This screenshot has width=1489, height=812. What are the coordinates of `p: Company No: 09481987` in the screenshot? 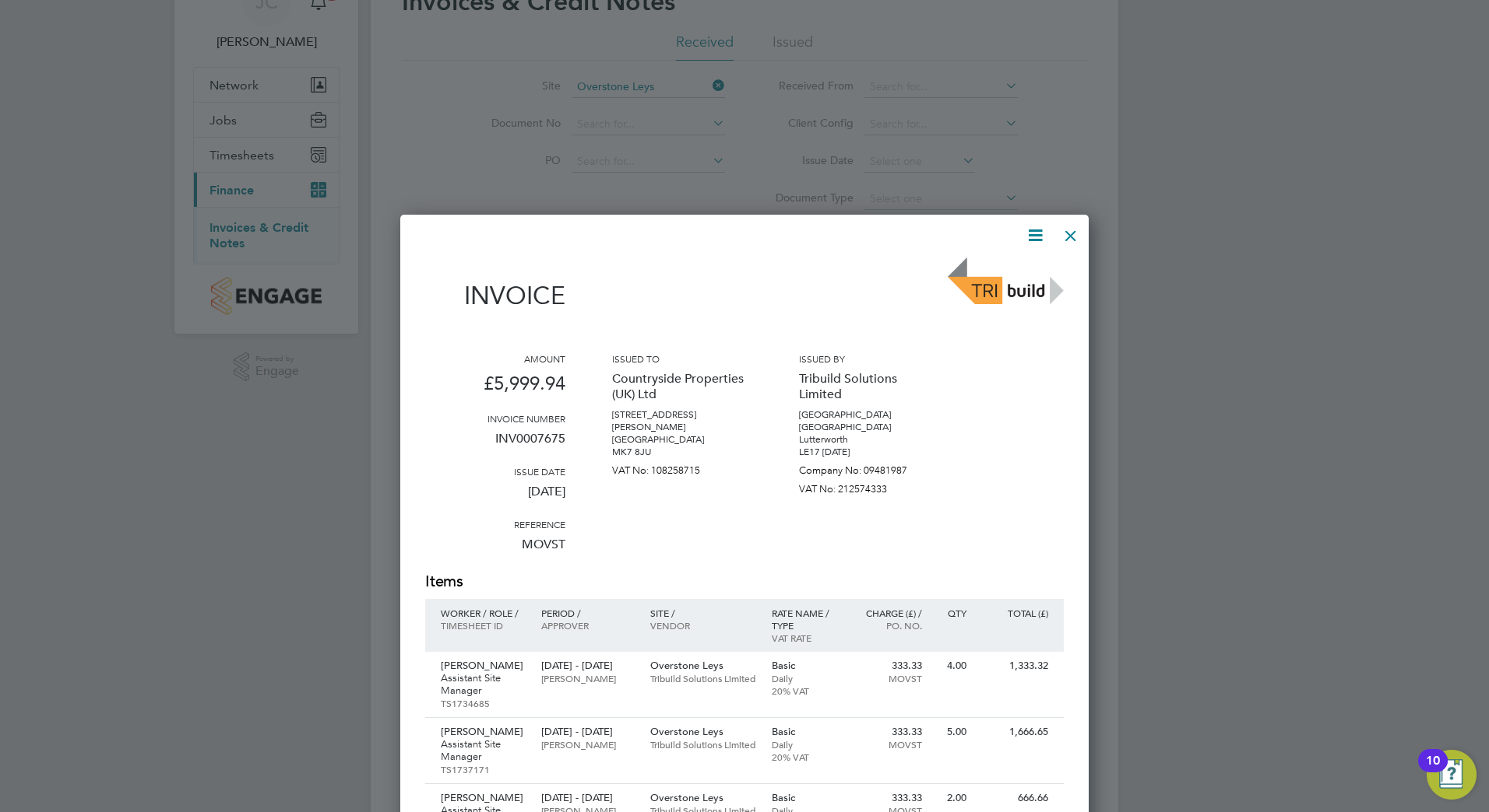 It's located at (869, 468).